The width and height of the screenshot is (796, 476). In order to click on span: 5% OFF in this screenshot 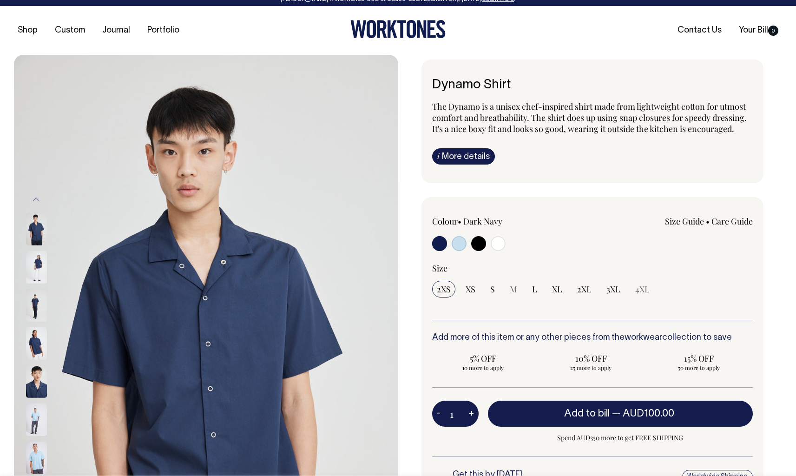, I will do `click(483, 358)`.